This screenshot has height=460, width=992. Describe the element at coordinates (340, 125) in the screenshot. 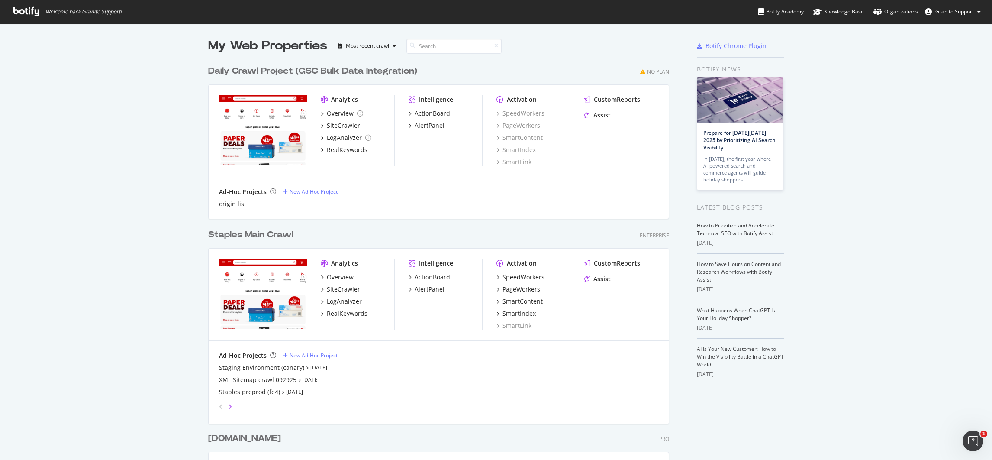

I see `a: SiteCrawler` at that location.